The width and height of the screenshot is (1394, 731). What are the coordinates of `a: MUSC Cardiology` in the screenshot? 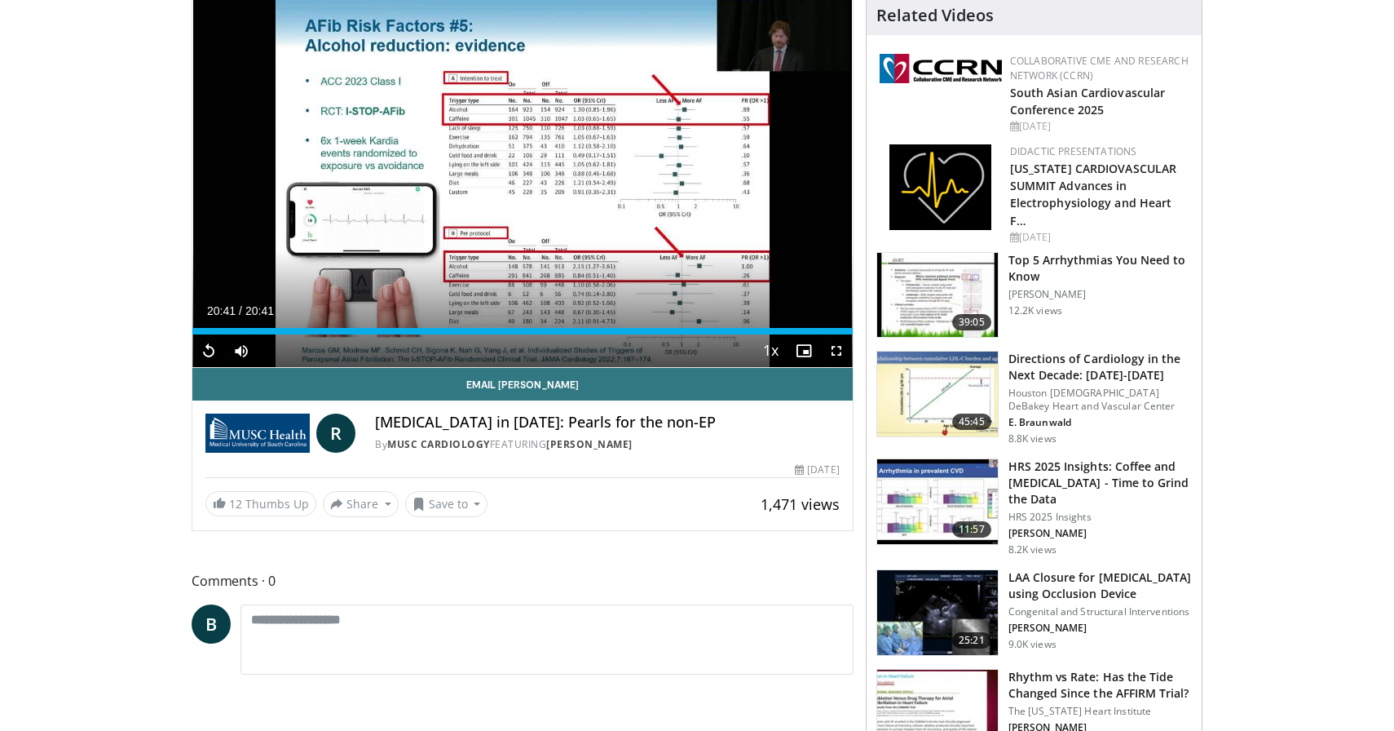 It's located at (439, 444).